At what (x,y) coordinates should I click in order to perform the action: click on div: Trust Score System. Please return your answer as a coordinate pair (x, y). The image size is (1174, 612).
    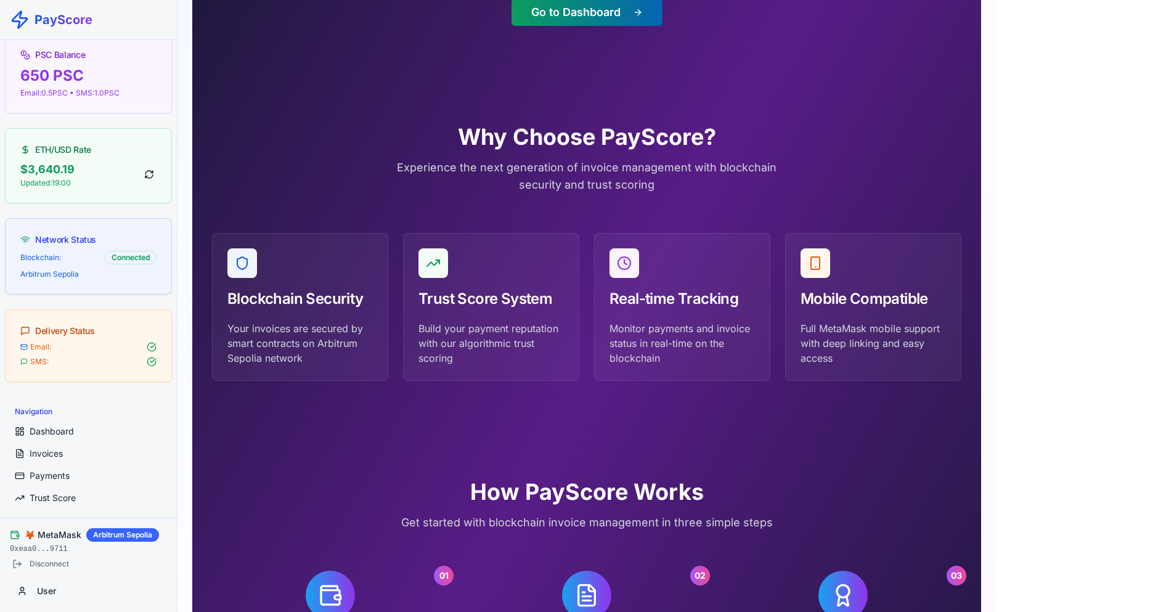
    Looking at the image, I should click on (491, 299).